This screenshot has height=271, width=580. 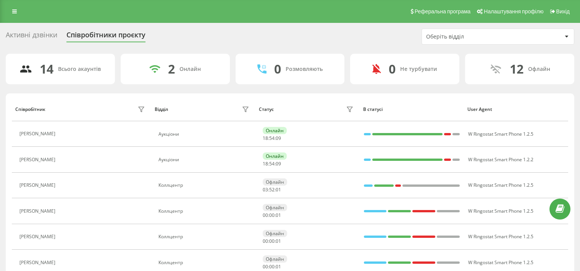 I want to click on div: 2, so click(x=171, y=69).